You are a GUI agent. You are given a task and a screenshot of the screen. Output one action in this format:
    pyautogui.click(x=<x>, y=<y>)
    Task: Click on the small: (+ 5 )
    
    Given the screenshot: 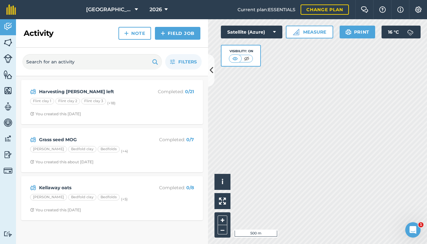 What is the action you would take?
    pyautogui.click(x=124, y=199)
    